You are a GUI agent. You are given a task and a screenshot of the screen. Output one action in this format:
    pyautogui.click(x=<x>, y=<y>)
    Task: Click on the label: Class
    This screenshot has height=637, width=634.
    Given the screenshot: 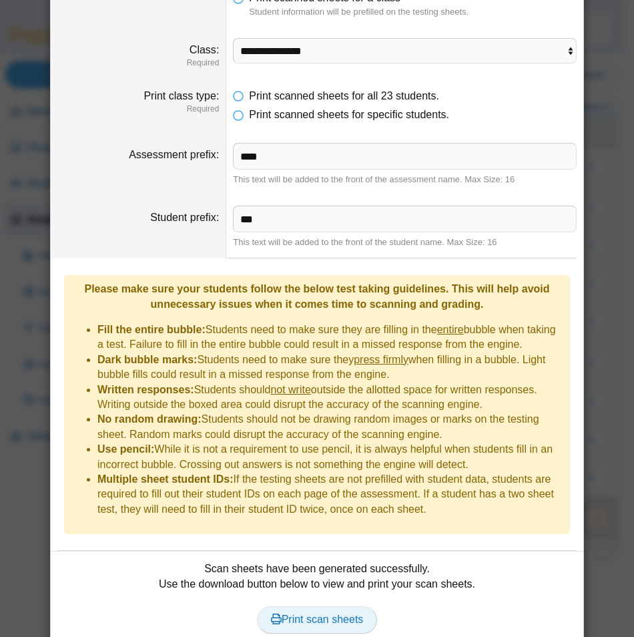 What is the action you would take?
    pyautogui.click(x=204, y=49)
    